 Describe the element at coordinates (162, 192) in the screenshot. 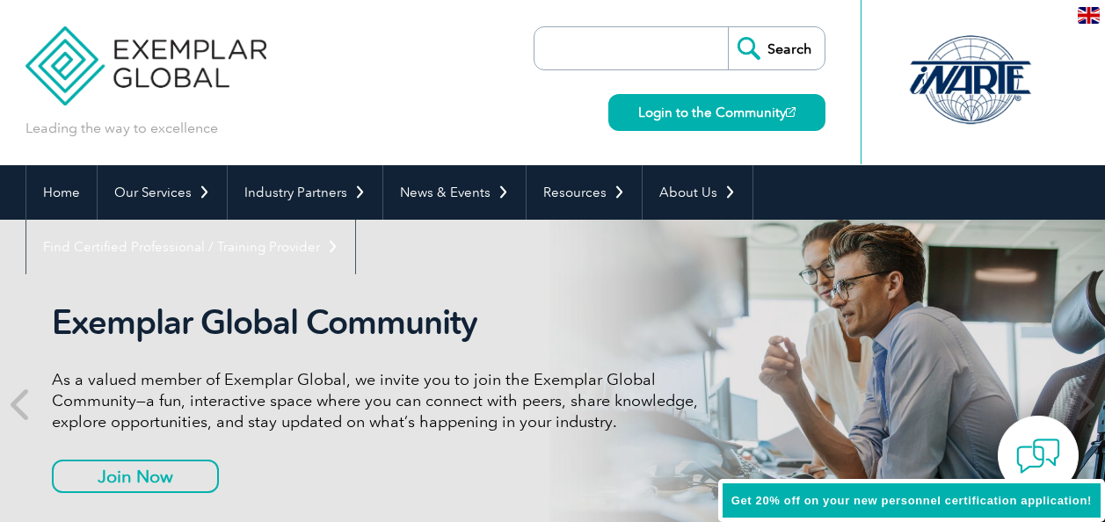

I see `a: Our Services` at that location.